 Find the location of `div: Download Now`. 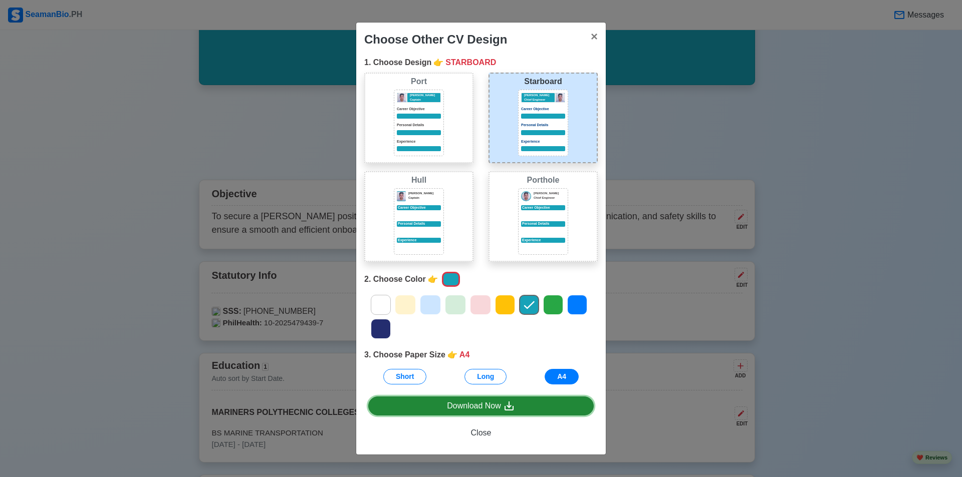

div: Download Now is located at coordinates (481, 406).